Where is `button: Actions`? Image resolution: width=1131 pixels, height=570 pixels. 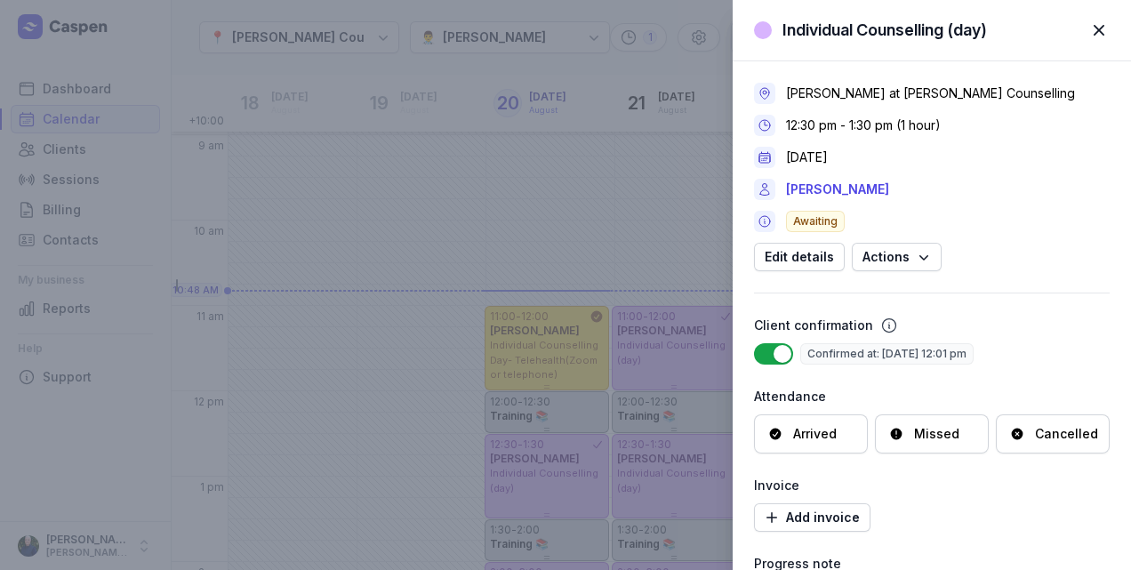 button: Actions is located at coordinates (896, 257).